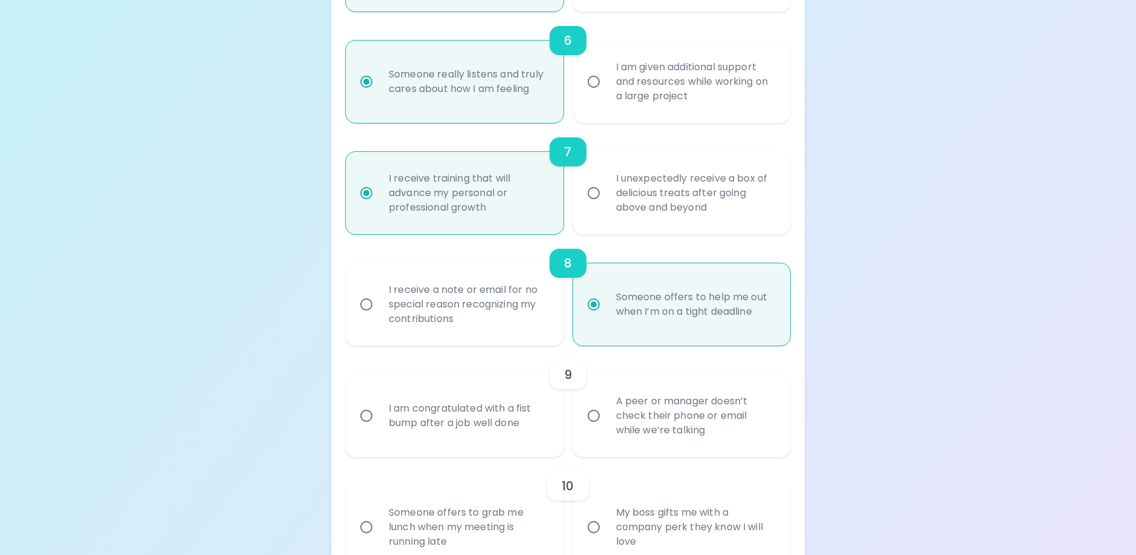 This screenshot has width=1136, height=555. I want to click on div: I receive a note or email for no special reason recognizing my contributions, so click(468, 304).